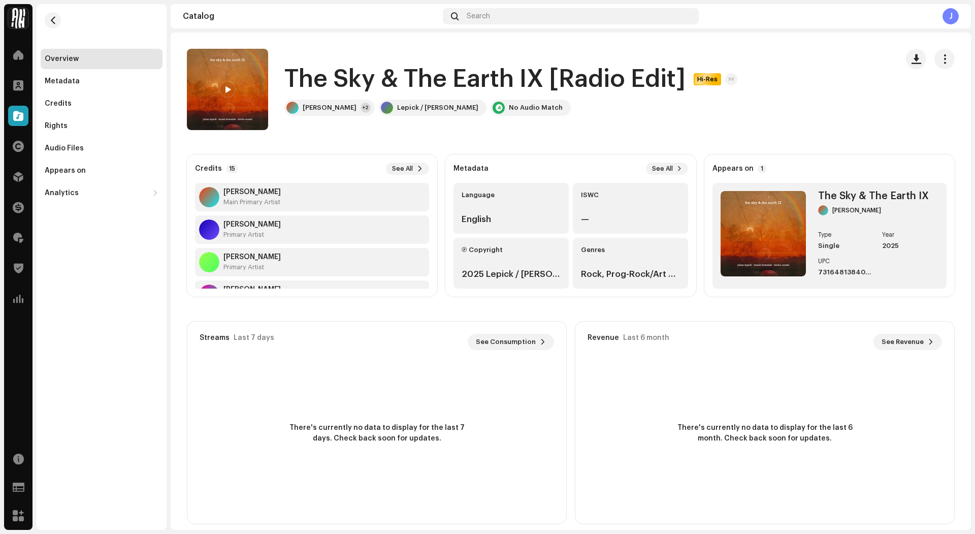 The height and width of the screenshot is (534, 975). I want to click on div: Revenue, so click(603, 338).